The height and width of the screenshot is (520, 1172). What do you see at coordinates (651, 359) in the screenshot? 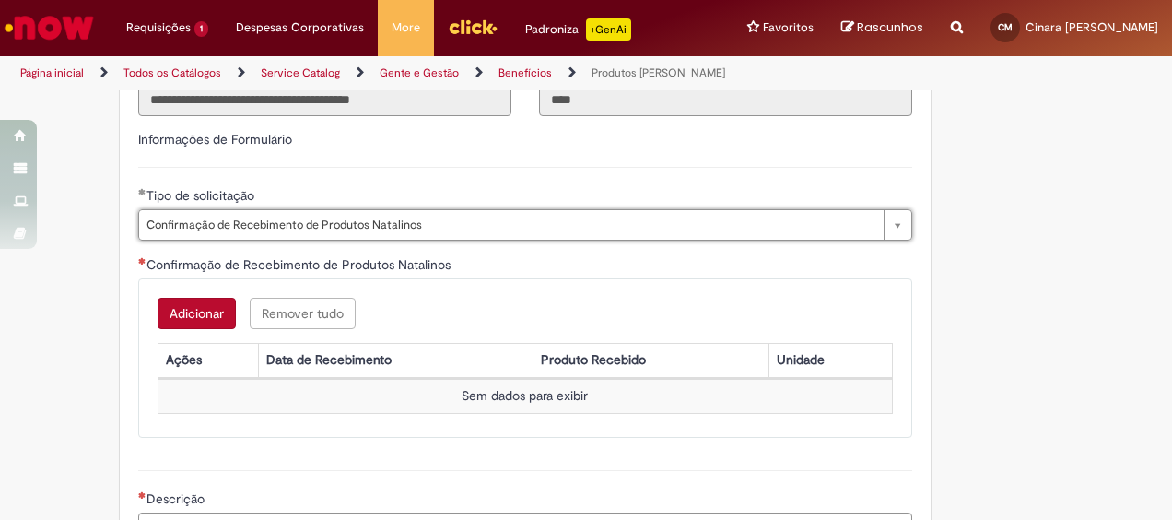
I see `th: Produto Recebido` at bounding box center [651, 359].